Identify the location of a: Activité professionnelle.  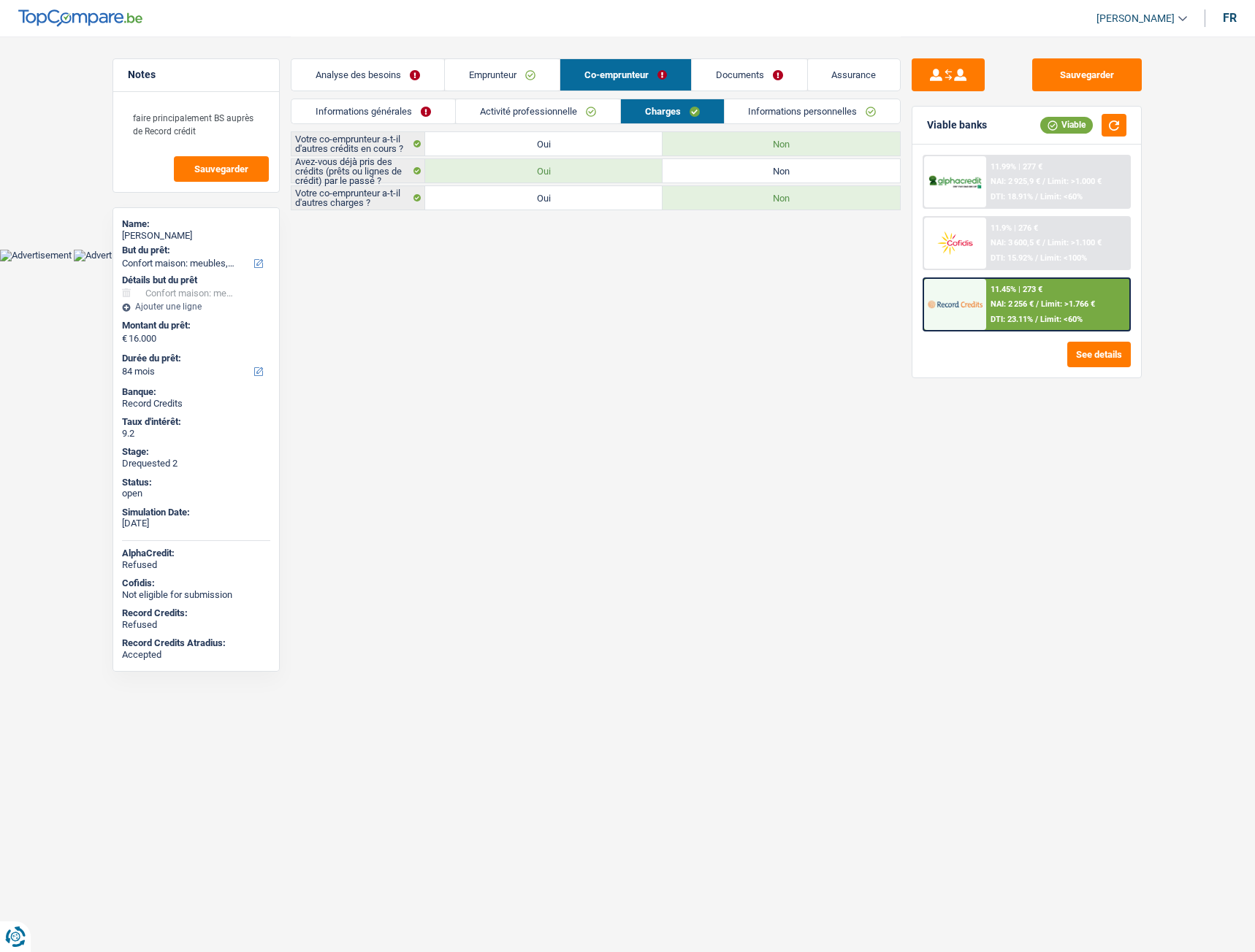
(538, 111).